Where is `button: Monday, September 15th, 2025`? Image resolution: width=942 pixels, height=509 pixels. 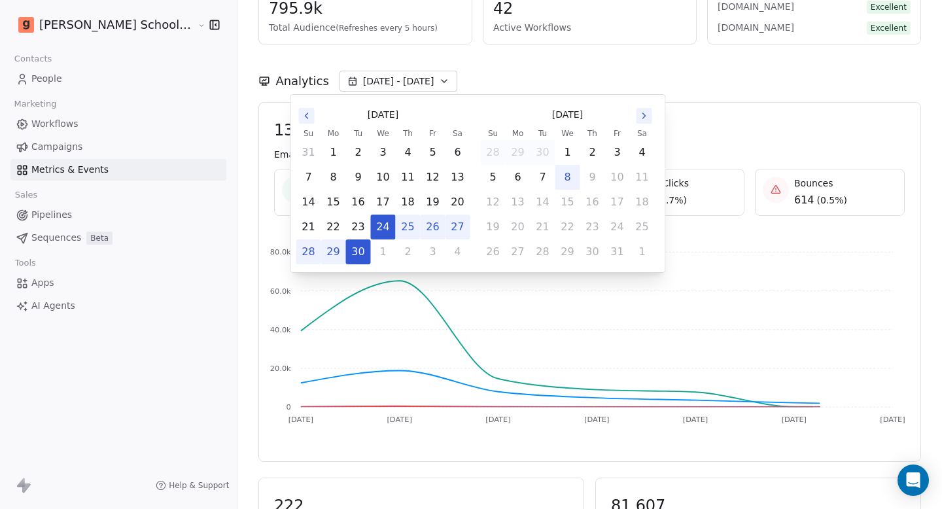 button: Monday, September 15th, 2025 is located at coordinates (334, 202).